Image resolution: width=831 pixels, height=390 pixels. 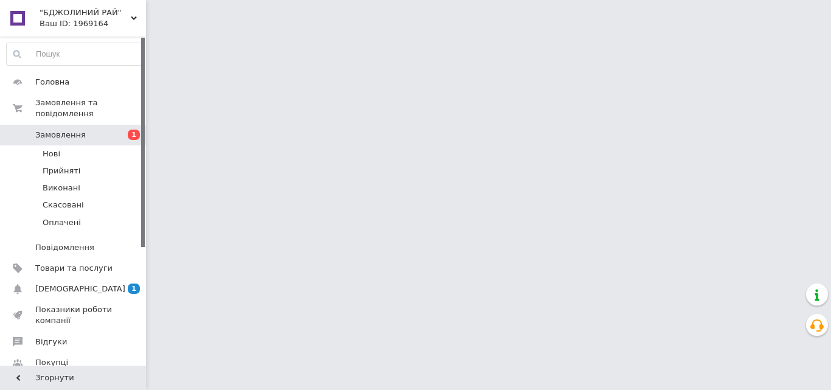 What do you see at coordinates (61, 223) in the screenshot?
I see `span: Оплачені` at bounding box center [61, 223].